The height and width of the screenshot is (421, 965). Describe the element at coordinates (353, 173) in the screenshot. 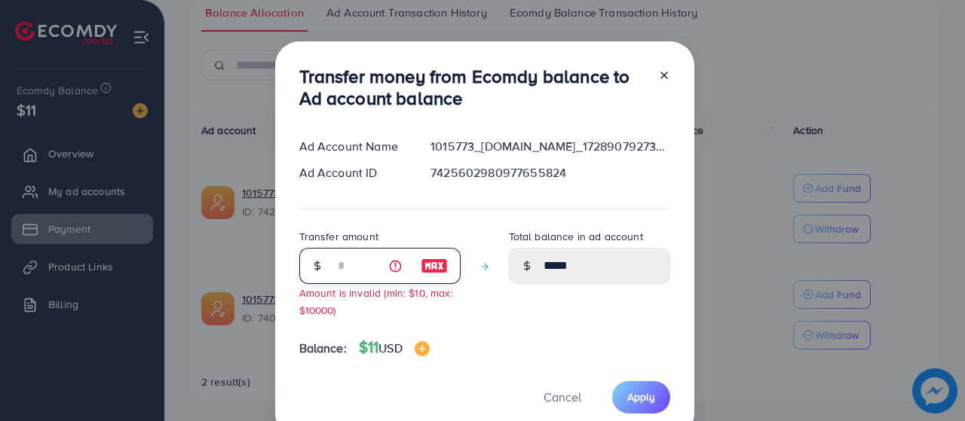

I see `div: Ad Account ID` at that location.